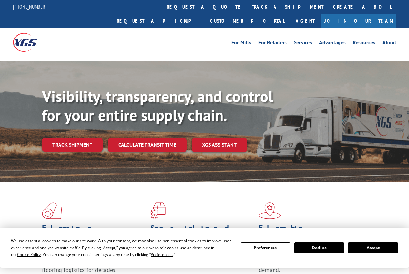  I want to click on div: We use essential cookies to make our site work. With your consent, we may also use non-essential ..., so click(121, 247).